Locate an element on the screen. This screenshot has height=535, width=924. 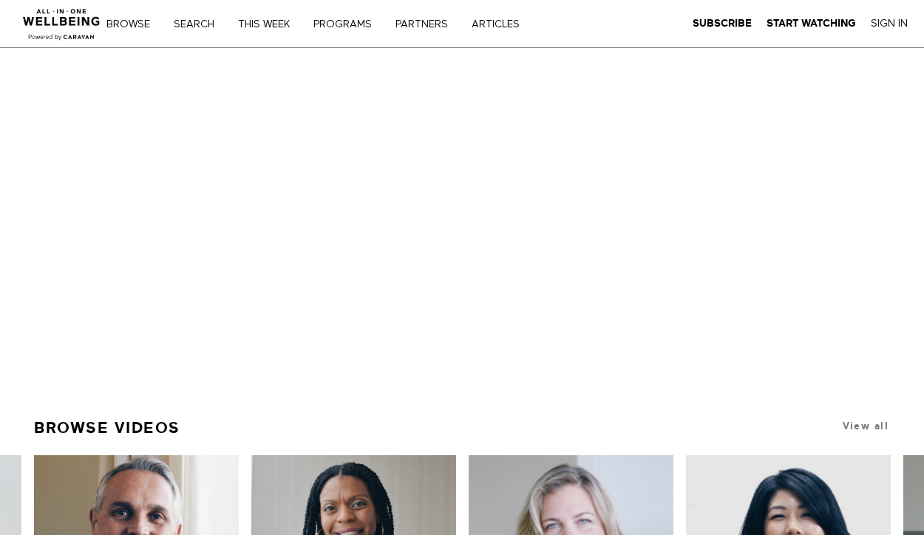
a: Sign In is located at coordinates (889, 24).